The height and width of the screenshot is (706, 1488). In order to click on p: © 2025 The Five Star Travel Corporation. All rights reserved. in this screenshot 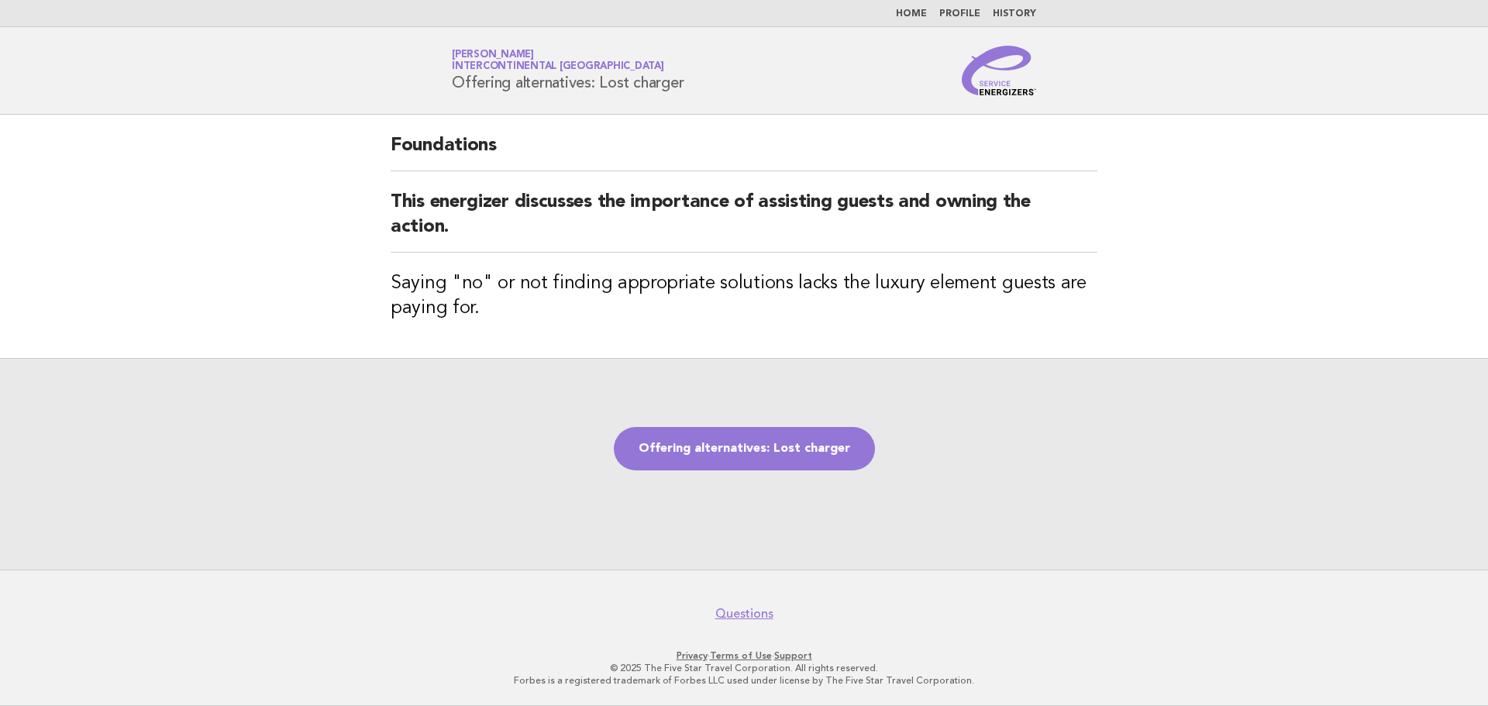, I will do `click(744, 668)`.